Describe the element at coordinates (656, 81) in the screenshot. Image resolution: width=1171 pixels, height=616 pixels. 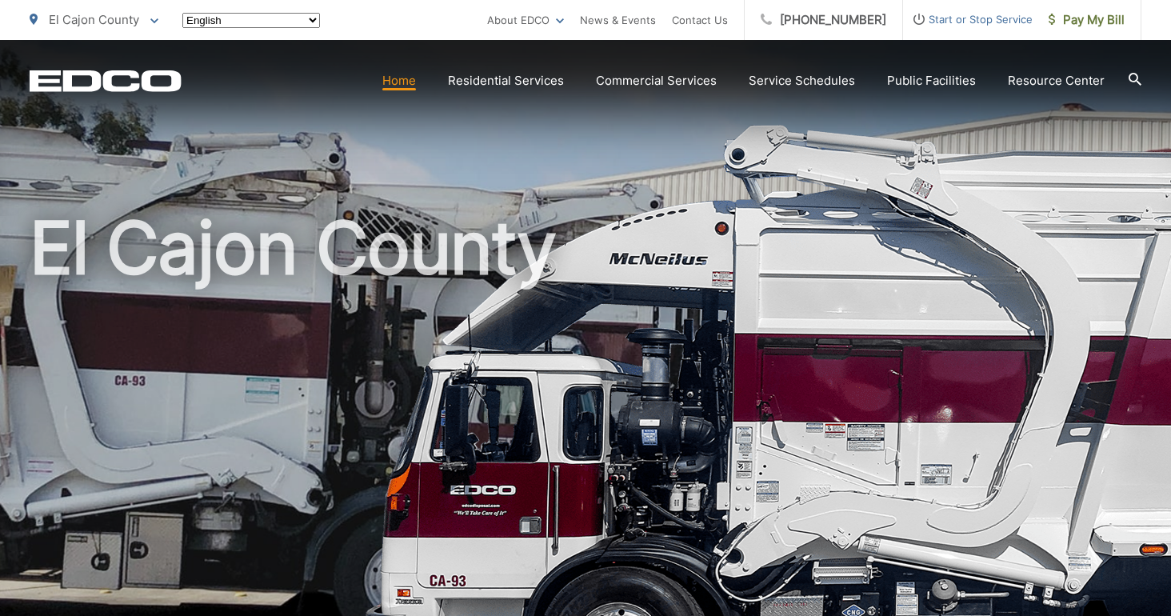
I see `a: Commercial Services` at that location.